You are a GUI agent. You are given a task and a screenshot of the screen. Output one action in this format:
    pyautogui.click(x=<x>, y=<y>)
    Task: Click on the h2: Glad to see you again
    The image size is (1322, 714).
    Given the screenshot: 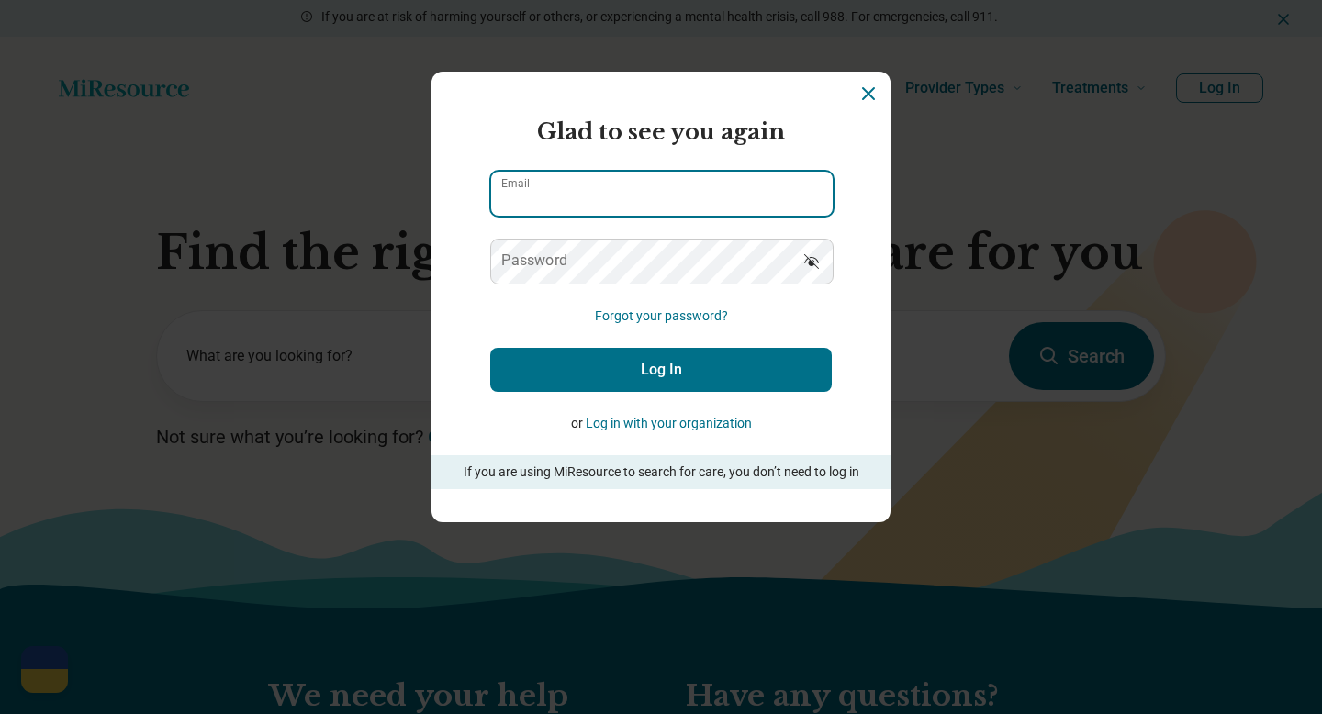 What is the action you would take?
    pyautogui.click(x=661, y=132)
    